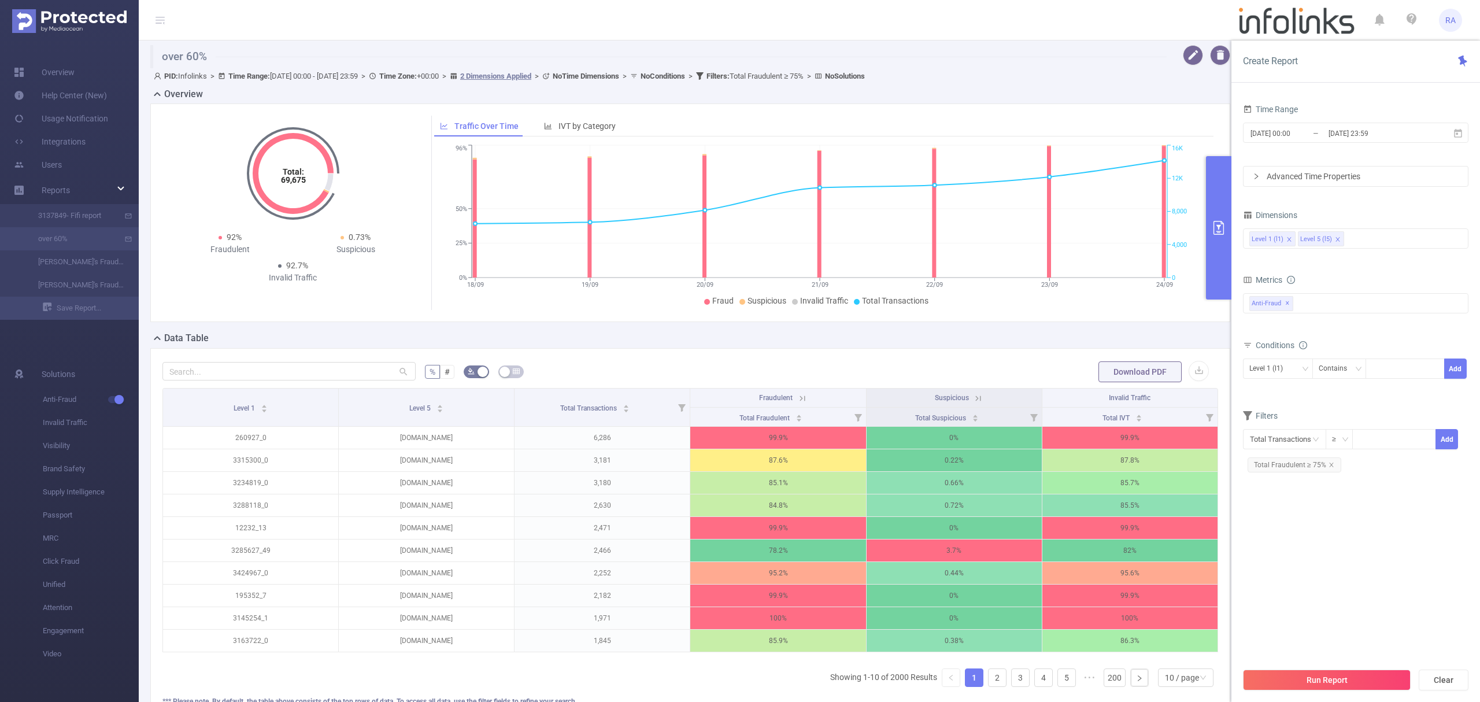 This screenshot has width=1480, height=702. What do you see at coordinates (159, 76) in the screenshot?
I see `i: icon: user` at bounding box center [159, 76].